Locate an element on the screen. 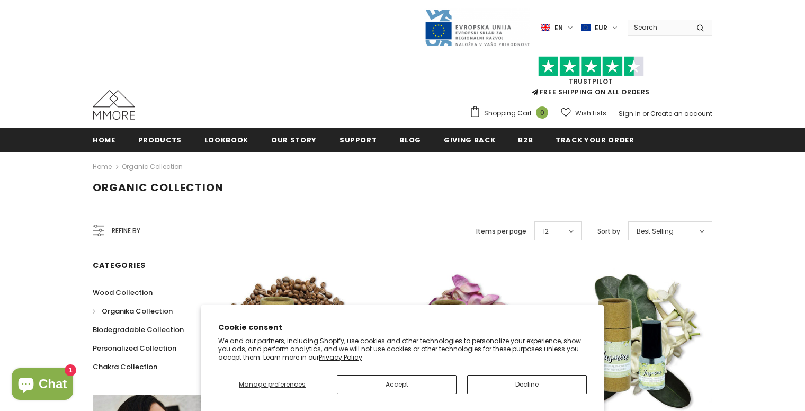  span: support is located at coordinates (358, 140).